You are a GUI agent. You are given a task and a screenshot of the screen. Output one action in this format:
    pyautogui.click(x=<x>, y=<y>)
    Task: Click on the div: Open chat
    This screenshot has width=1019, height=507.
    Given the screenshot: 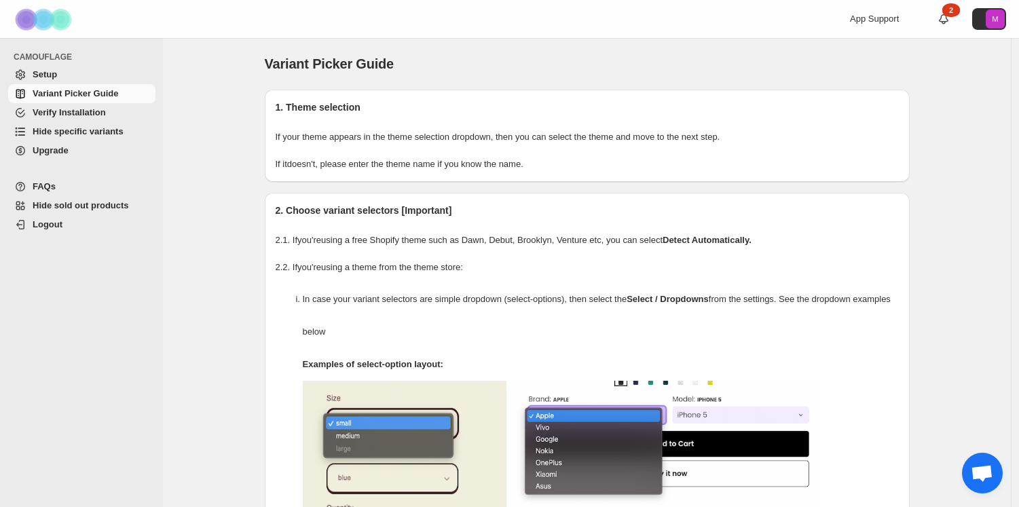 What is the action you would take?
    pyautogui.click(x=982, y=473)
    